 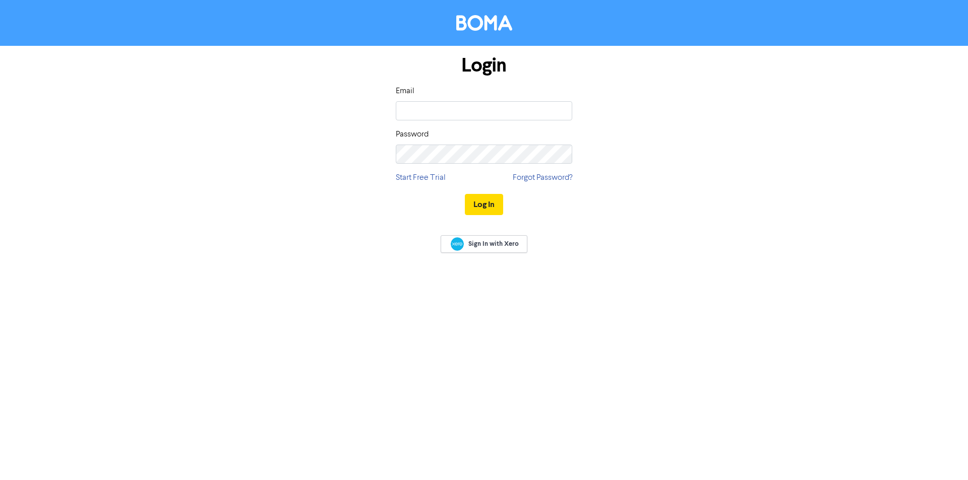 I want to click on a: Forgot Password?, so click(x=543, y=178).